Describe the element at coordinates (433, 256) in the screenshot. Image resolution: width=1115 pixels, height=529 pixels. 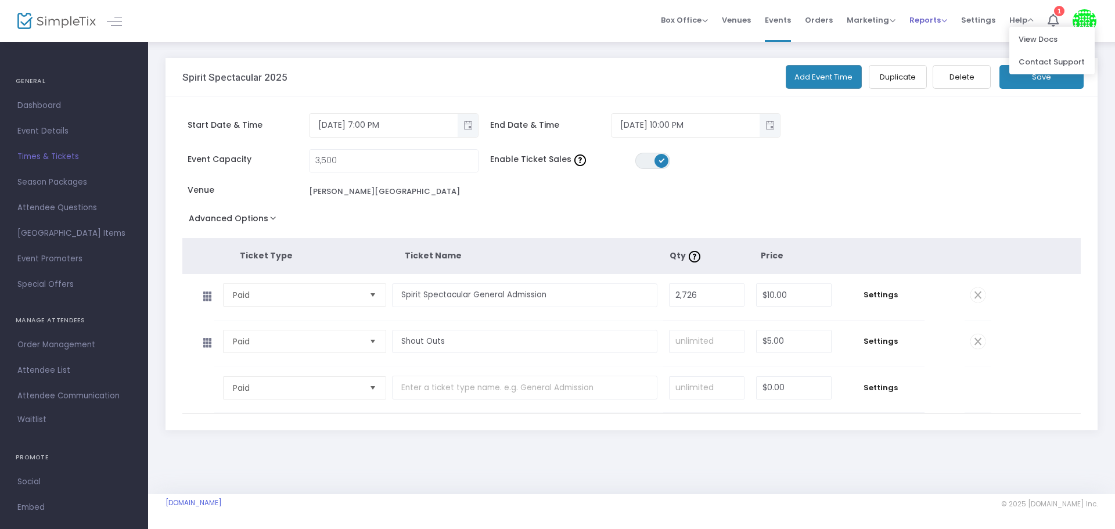
I see `span: Ticket Name` at that location.